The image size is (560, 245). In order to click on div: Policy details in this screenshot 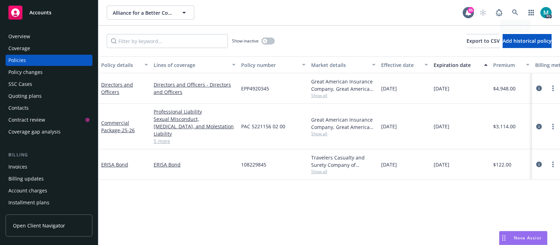, I will do `click(121, 65)`.